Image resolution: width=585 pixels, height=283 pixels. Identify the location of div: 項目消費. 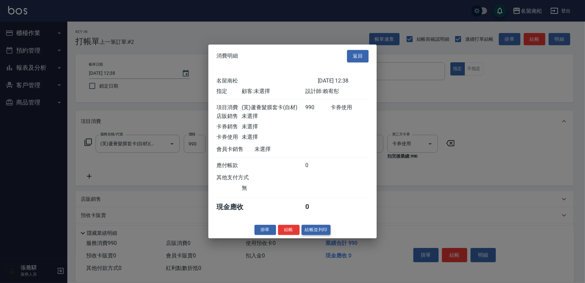
(229, 107).